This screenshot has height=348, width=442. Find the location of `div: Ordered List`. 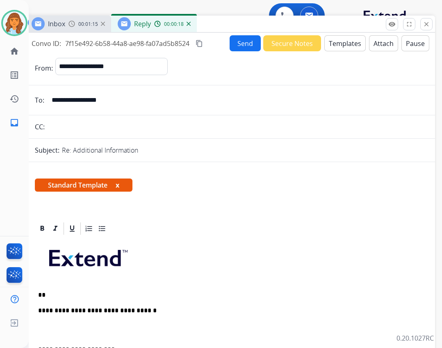

div: Ordered List is located at coordinates (89, 229).